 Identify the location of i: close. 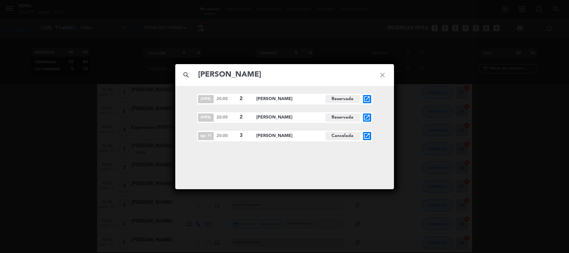
(383, 75).